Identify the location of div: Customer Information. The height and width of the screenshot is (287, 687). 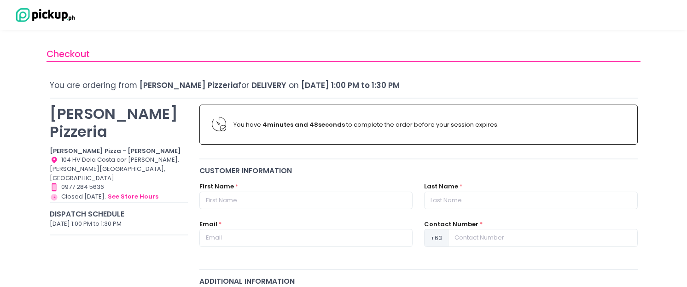
(419, 170).